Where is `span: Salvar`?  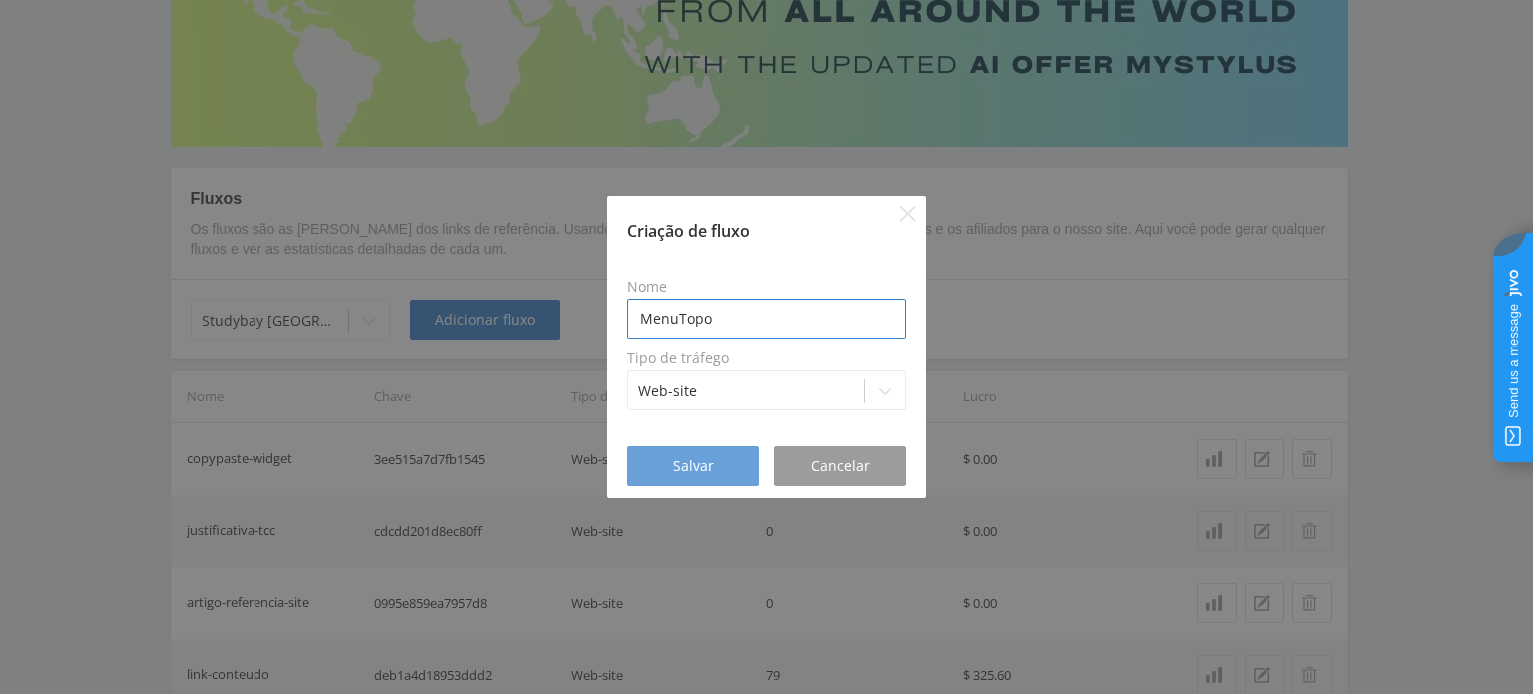
span: Salvar is located at coordinates (693, 466).